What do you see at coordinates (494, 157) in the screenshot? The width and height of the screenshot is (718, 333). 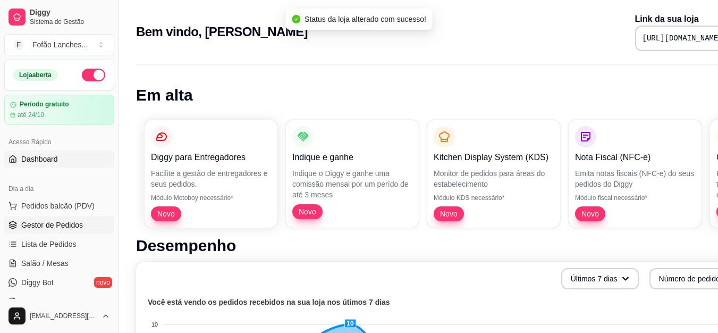 I see `p: Kitchen Display System (KDS)` at bounding box center [494, 157].